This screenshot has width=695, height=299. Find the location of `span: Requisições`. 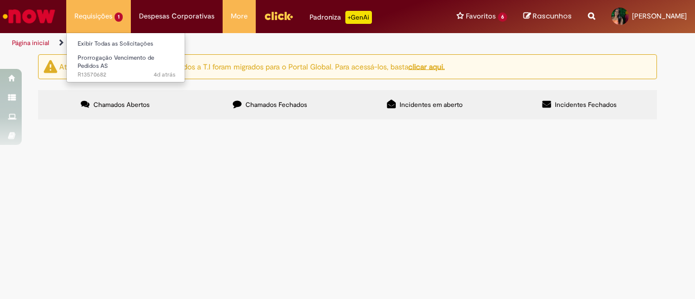

span: Requisições is located at coordinates (93, 16).